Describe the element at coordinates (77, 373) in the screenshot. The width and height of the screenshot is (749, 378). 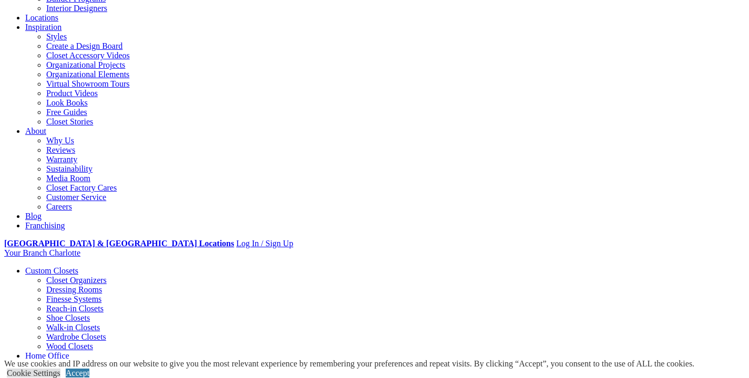
I see `a: Accept` at that location.